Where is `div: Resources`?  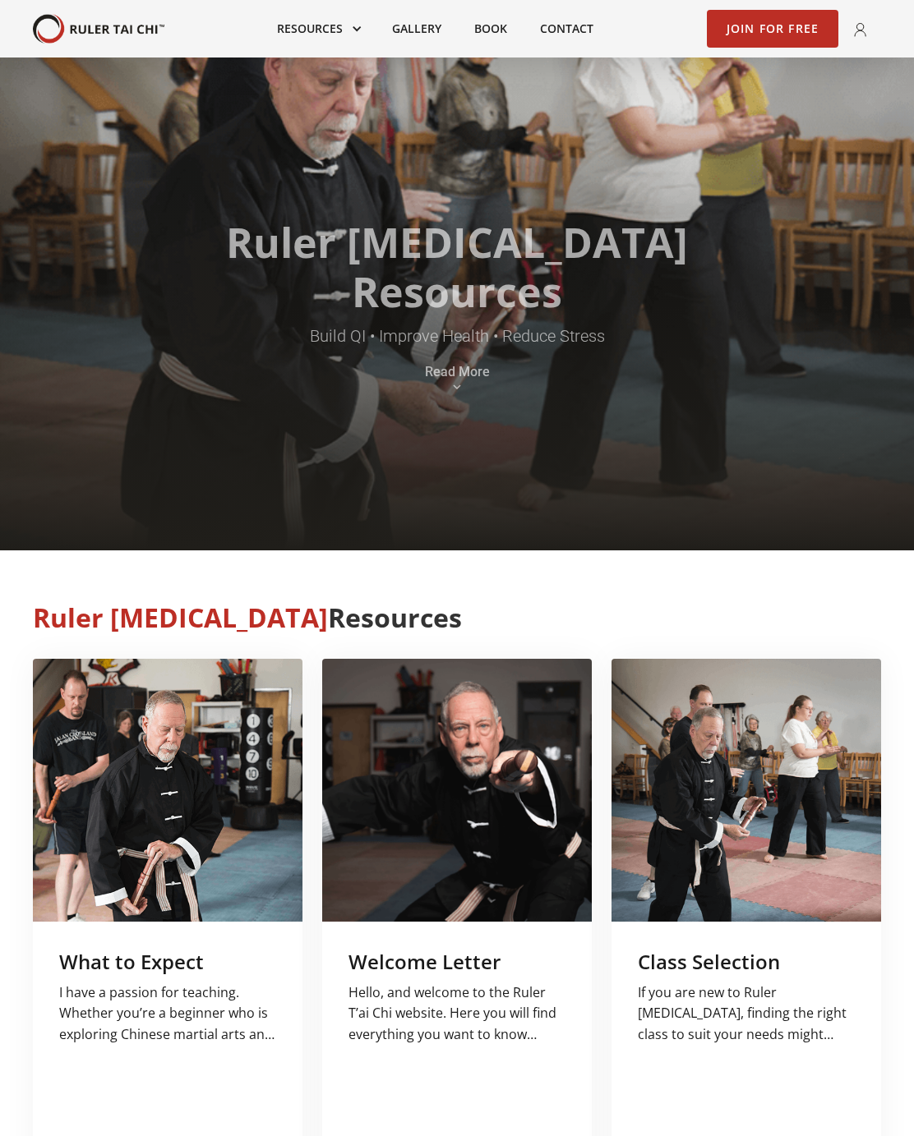
div: Resources is located at coordinates (318, 29).